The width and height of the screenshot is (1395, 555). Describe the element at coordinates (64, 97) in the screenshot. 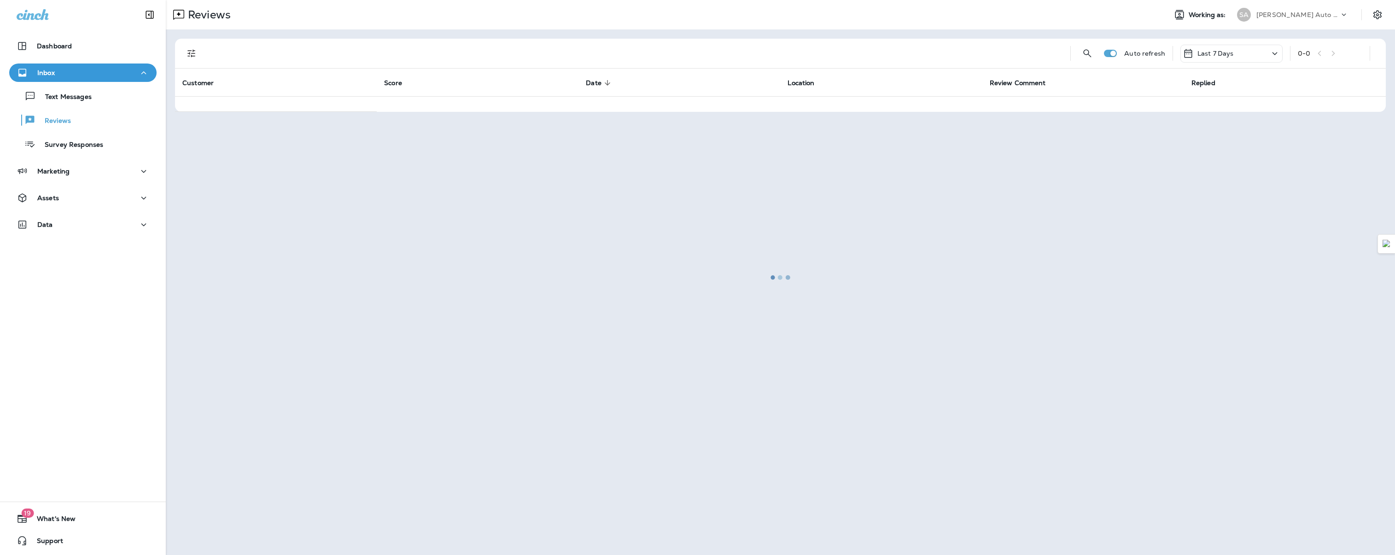

I see `p: Text Messages` at that location.